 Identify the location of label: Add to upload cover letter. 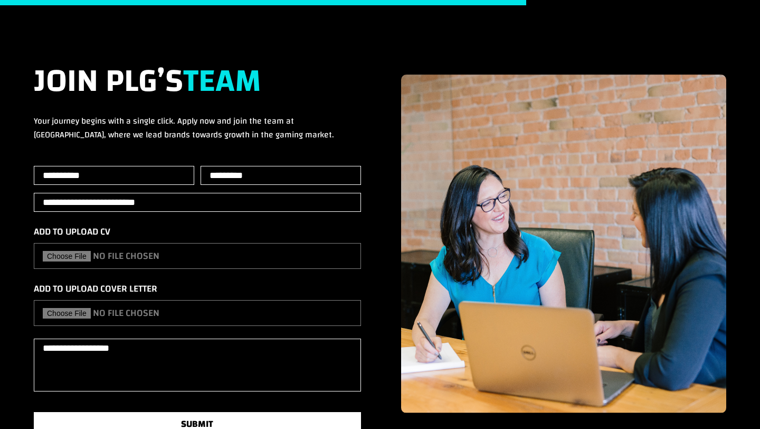
(96, 288).